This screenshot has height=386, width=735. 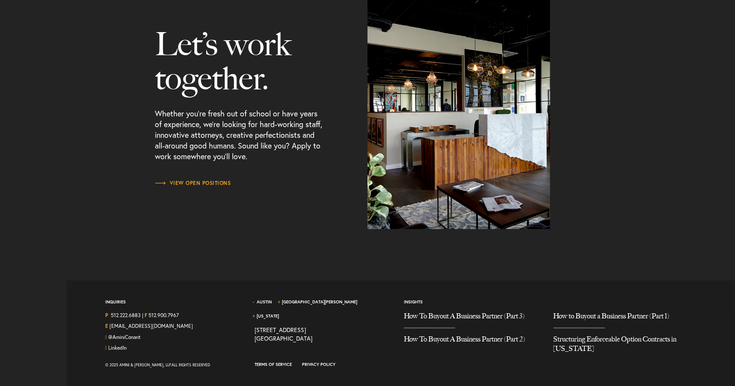 What do you see at coordinates (283, 334) in the screenshot?
I see `a: View on map` at bounding box center [283, 334].